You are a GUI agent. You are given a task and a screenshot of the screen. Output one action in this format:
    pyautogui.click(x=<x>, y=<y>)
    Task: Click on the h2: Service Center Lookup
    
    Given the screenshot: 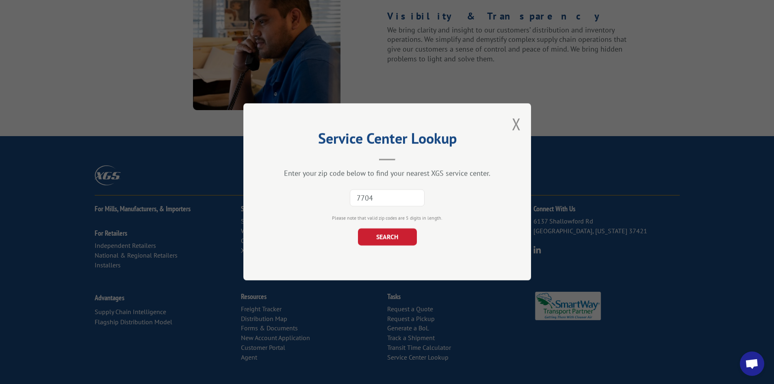 What is the action you would take?
    pyautogui.click(x=387, y=141)
    